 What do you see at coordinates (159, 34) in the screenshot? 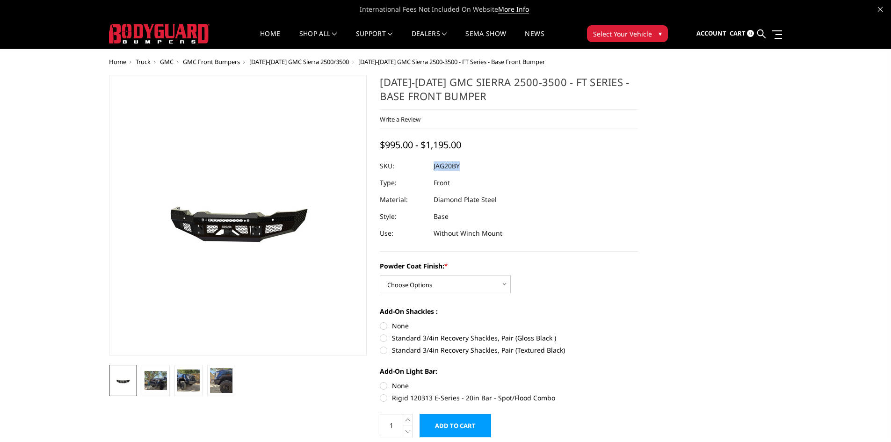
I see `img: BODYGUARD BUMPERS` at bounding box center [159, 34].